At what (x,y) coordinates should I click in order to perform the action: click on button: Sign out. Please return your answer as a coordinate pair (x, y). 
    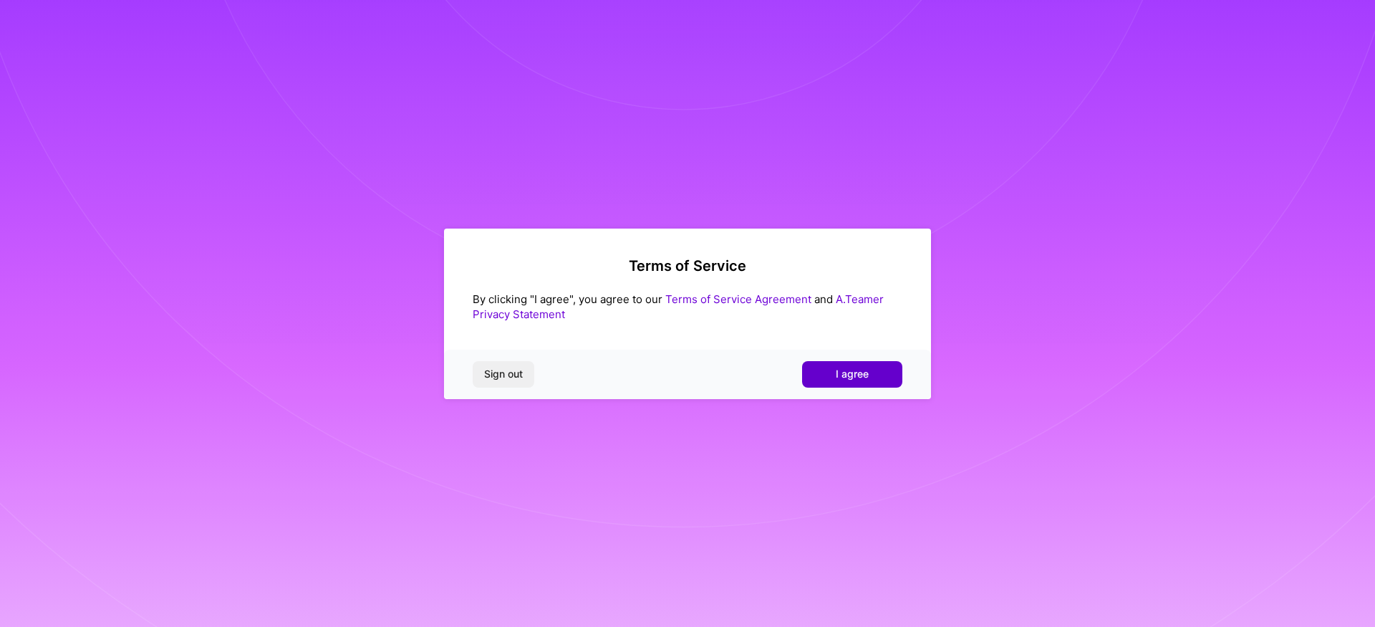
    Looking at the image, I should click on (503, 374).